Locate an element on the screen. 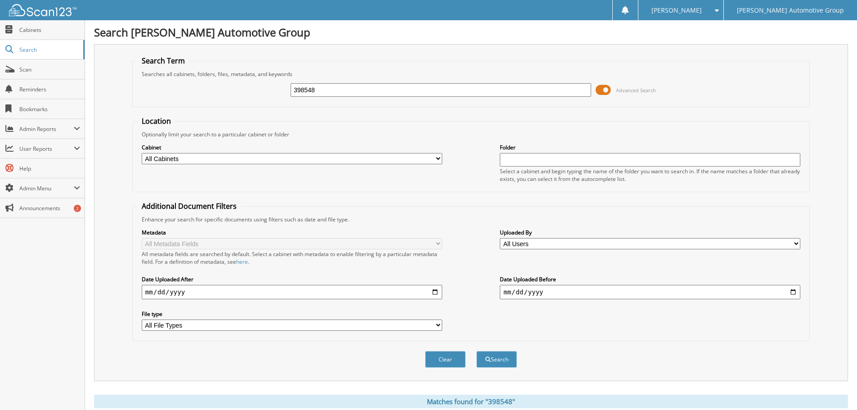  label: File type is located at coordinates (292, 313).